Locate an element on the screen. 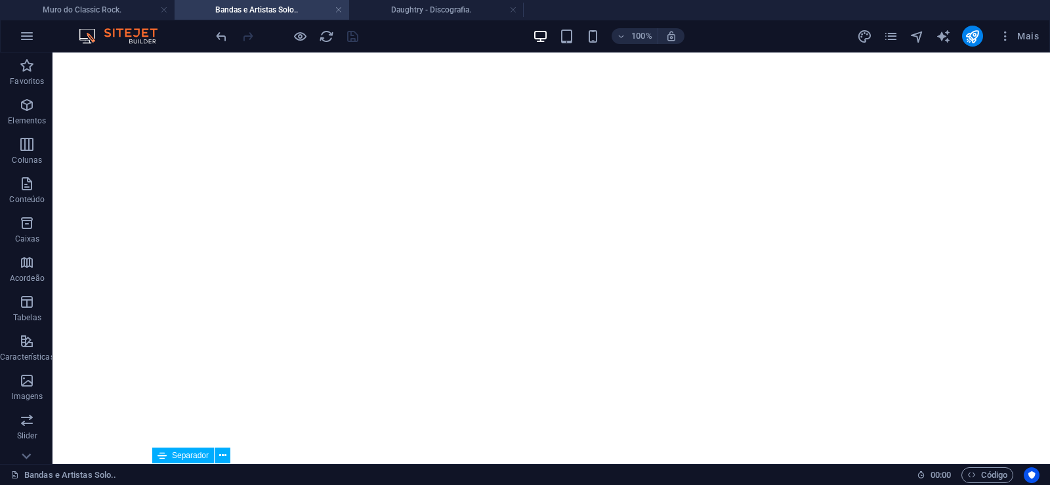 This screenshot has width=1050, height=485. button: Código is located at coordinates (987, 475).